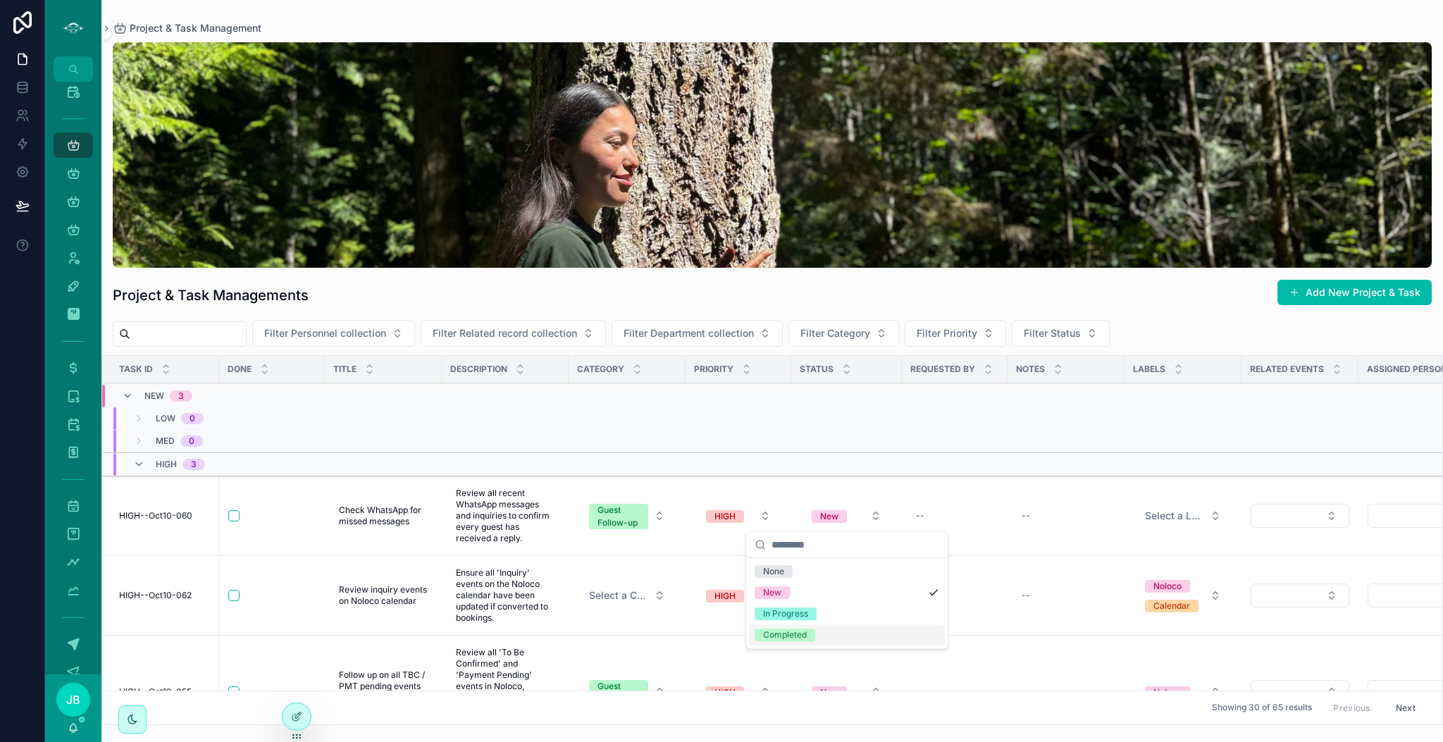 The image size is (1443, 742). Describe the element at coordinates (181, 396) in the screenshot. I see `div: 3` at that location.